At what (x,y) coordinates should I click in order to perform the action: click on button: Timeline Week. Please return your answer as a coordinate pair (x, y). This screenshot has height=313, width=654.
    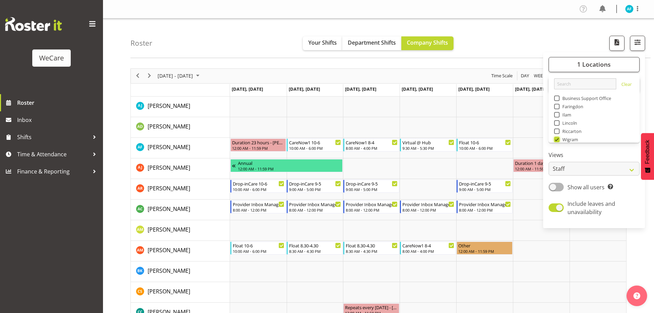
    Looking at the image, I should click on (539, 75).